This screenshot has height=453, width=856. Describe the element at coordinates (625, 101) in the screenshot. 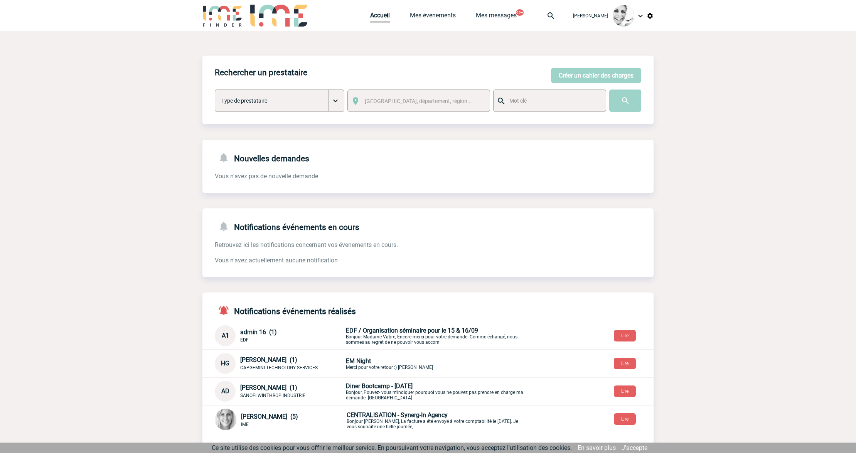

I see `input: Submit` at that location.